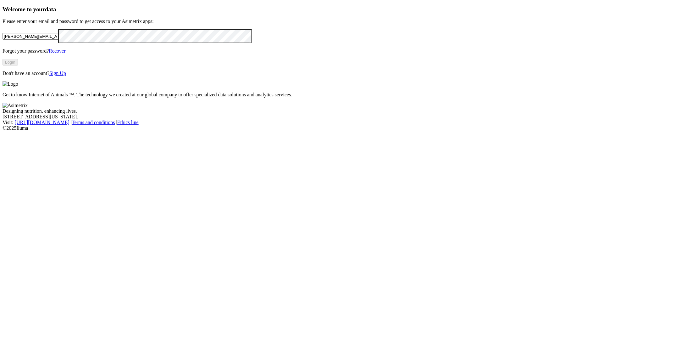 This screenshot has height=353, width=692. What do you see at coordinates (128, 122) in the screenshot?
I see `a: Ethics line` at bounding box center [128, 122].